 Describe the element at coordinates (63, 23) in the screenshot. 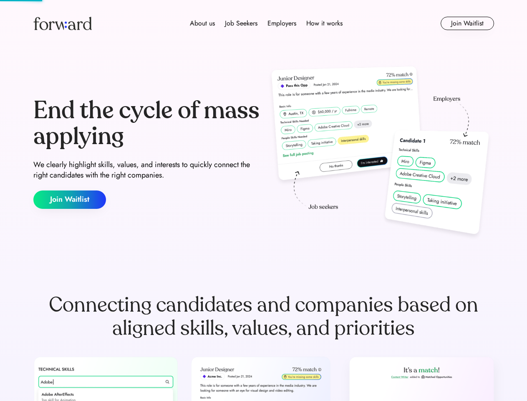

I see `img: Forward logo` at that location.